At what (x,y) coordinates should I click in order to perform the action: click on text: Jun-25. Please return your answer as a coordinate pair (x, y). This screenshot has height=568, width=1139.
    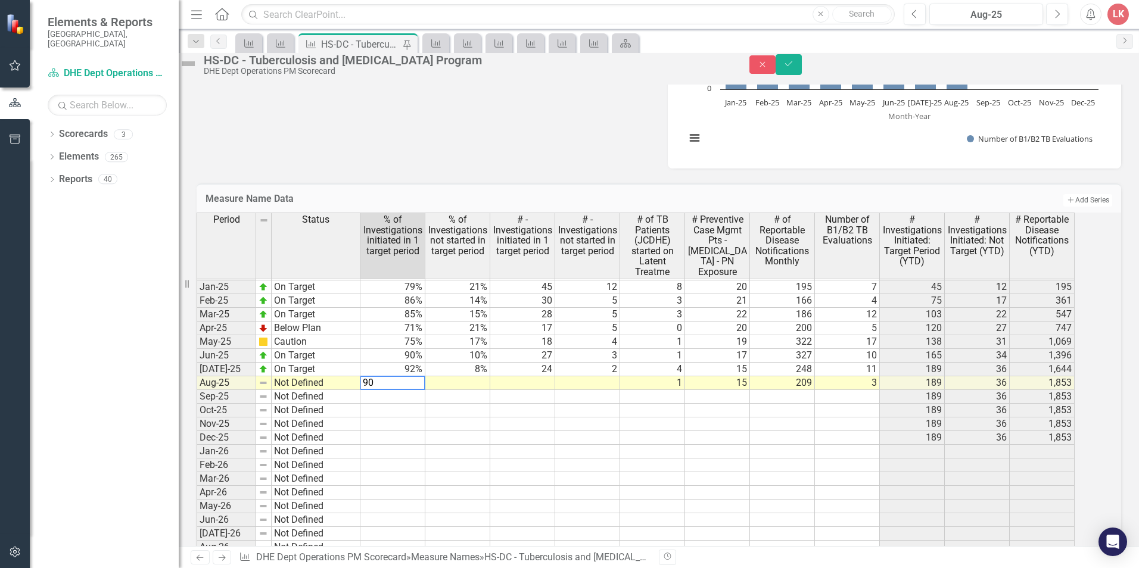
    Looking at the image, I should click on (893, 102).